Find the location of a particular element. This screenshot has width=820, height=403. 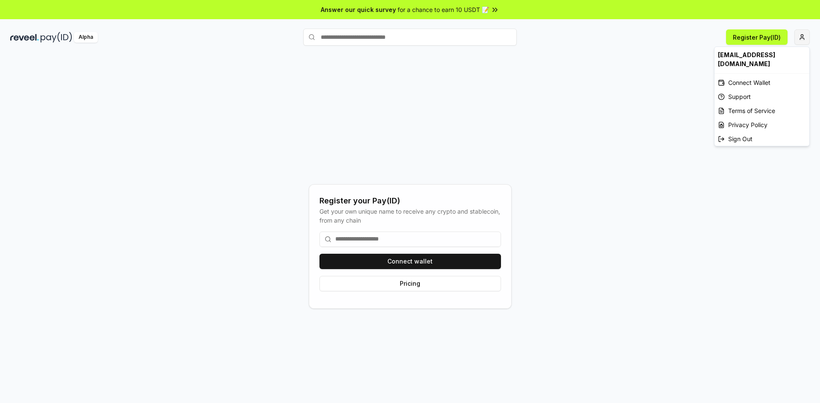

div: Support is located at coordinates (762, 96).